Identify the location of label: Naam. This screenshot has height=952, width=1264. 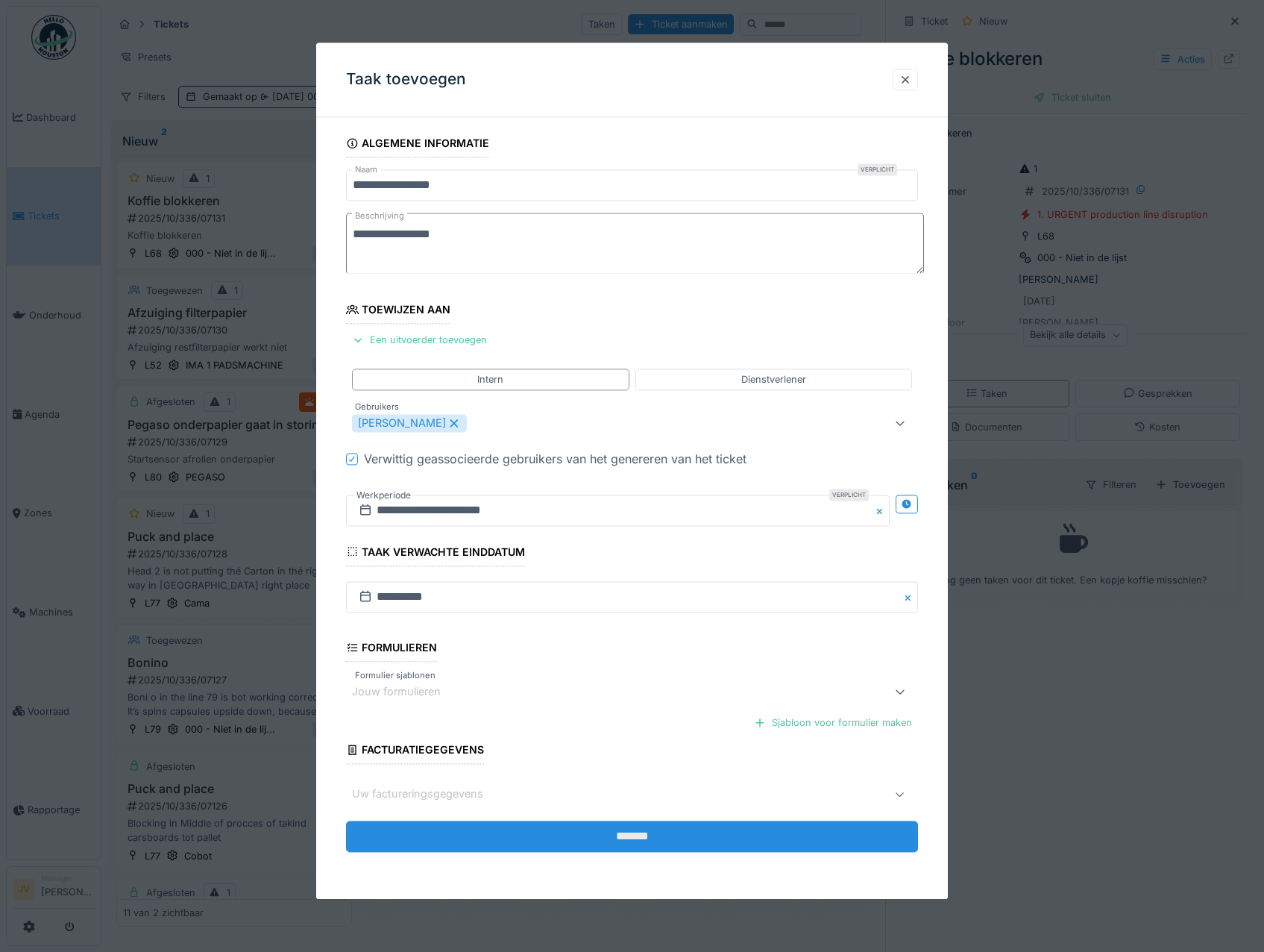
(366, 170).